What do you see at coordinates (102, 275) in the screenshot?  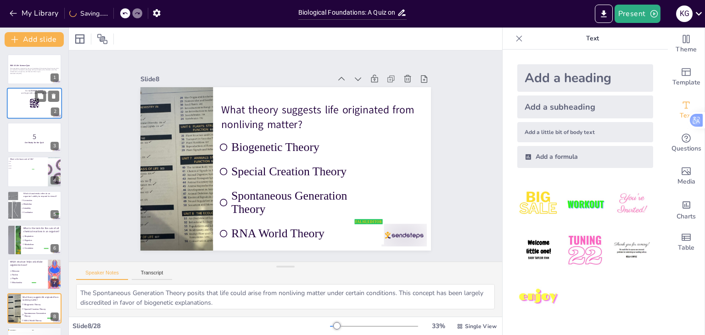 I see `button: Speaker Notes` at bounding box center [102, 275].